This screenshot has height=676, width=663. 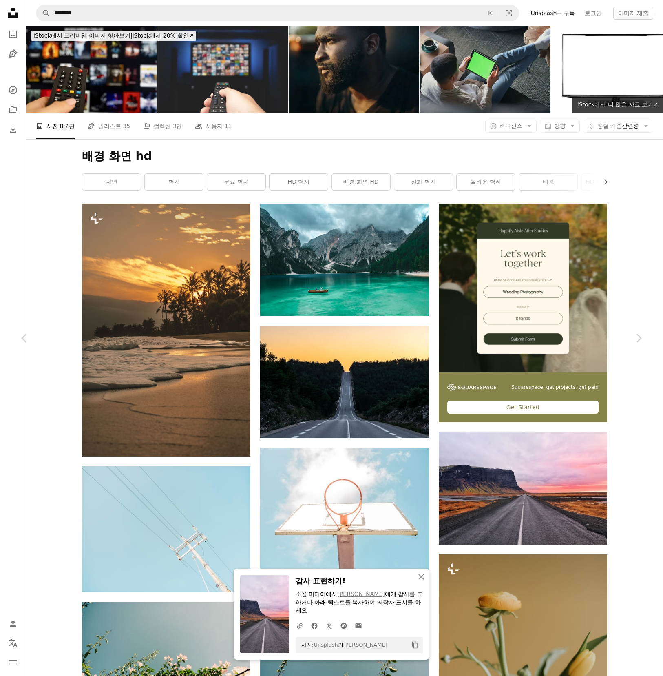 What do you see at coordinates (415, 645) in the screenshot?
I see `button: 클립보드에 복사하기` at bounding box center [415, 645].